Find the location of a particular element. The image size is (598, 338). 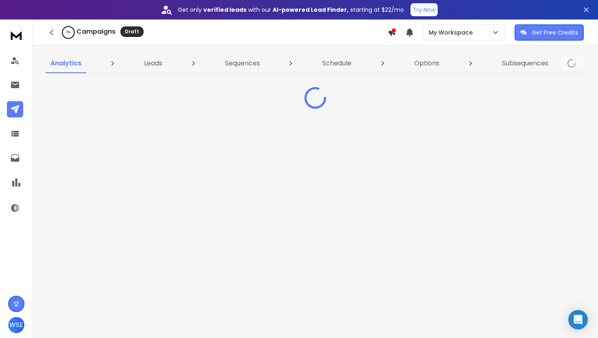

strong: AI-powered Lead Finder, is located at coordinates (310, 10).